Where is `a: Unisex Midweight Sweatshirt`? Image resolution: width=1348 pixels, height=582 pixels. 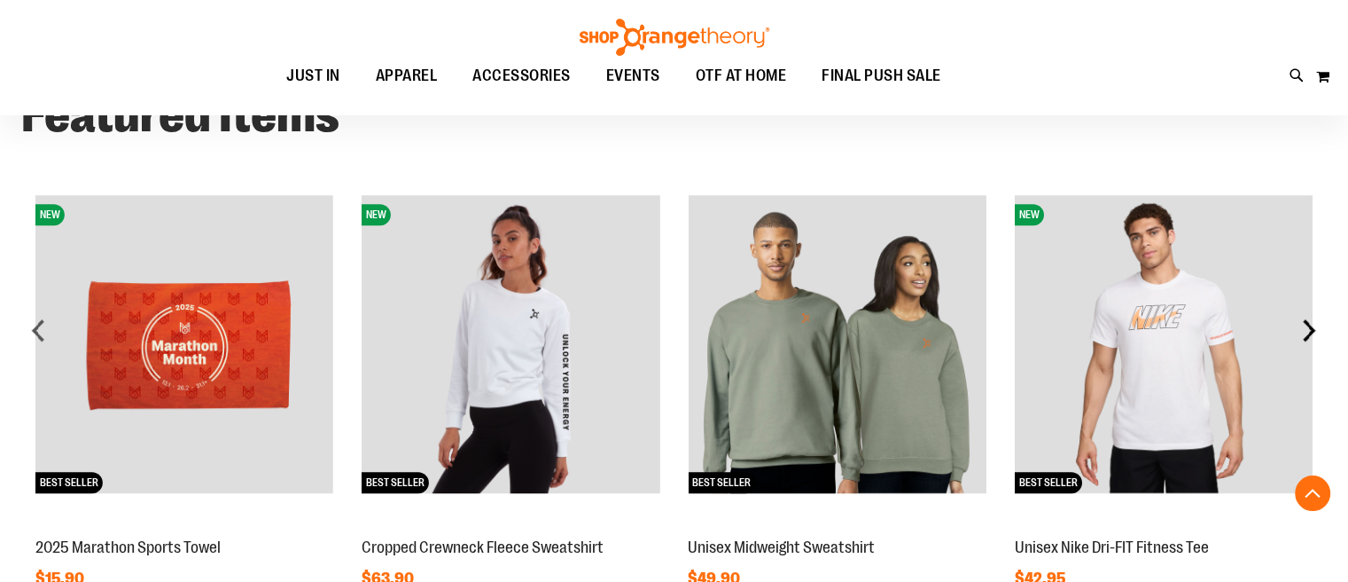
a: Unisex Midweight Sweatshirt is located at coordinates (781, 547).